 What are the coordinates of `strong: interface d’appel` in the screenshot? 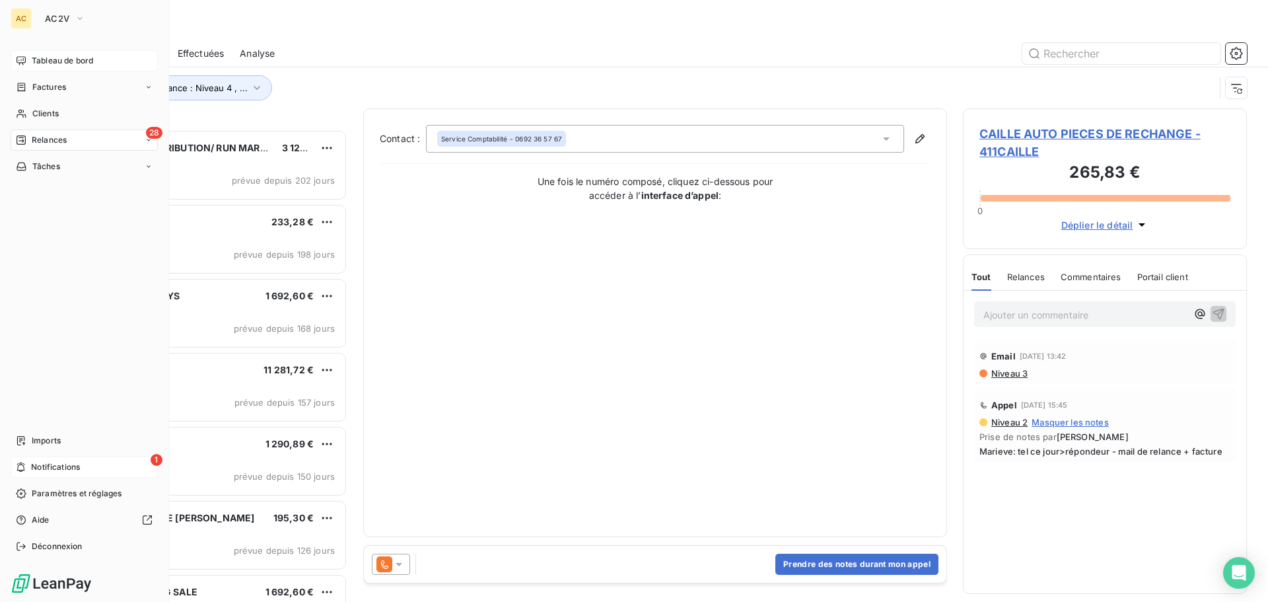 It's located at (680, 195).